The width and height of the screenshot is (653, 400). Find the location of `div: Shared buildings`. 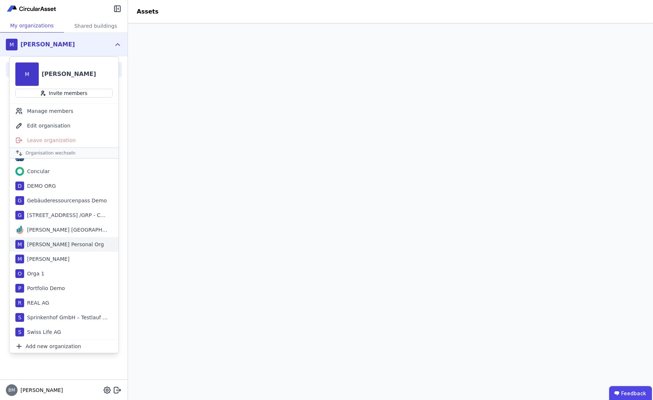

div: Shared buildings is located at coordinates (96, 26).